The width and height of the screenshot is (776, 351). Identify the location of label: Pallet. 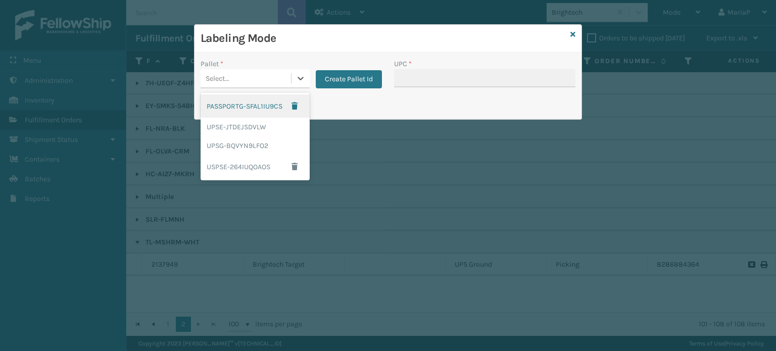
(212, 64).